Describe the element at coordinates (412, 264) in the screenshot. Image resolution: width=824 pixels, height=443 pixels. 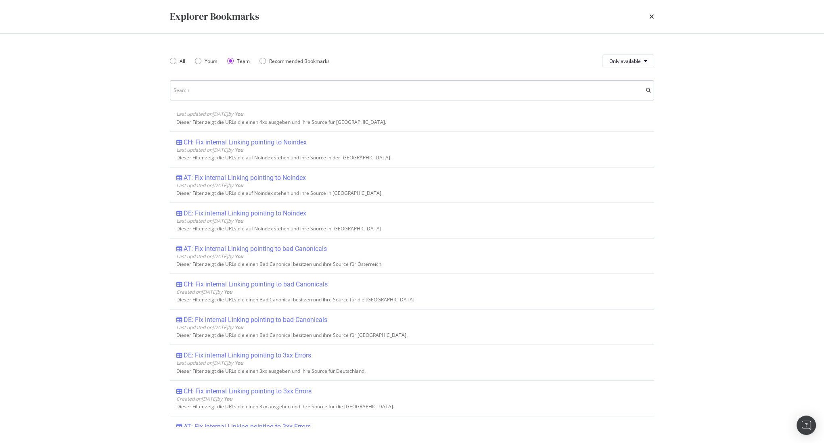
I see `div: Dieser Filter zeigt die URLs die einen Bad Canonical besitzen und ihre Source für Österreich.` at that location.